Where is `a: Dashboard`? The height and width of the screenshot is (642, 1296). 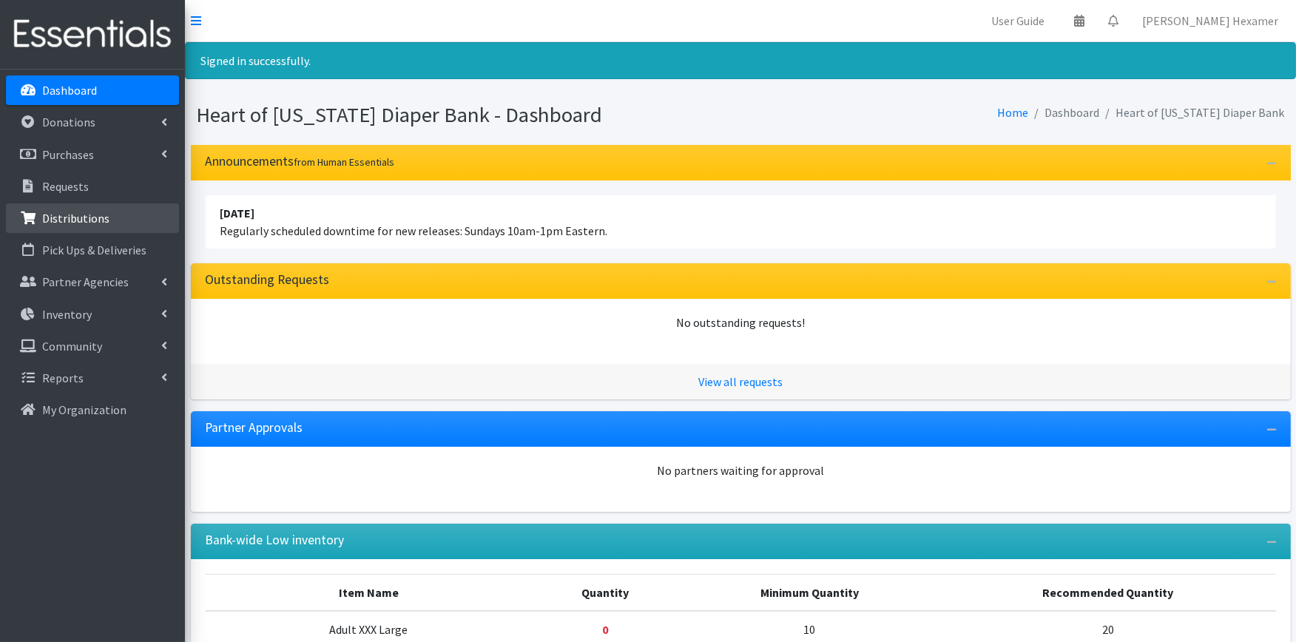 a: Dashboard is located at coordinates (92, 90).